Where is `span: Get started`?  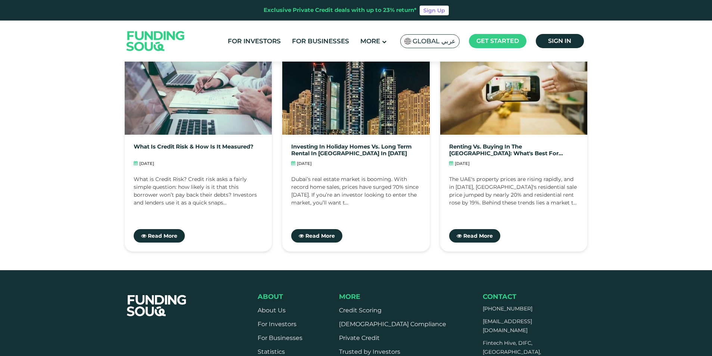
span: Get started is located at coordinates (498, 41).